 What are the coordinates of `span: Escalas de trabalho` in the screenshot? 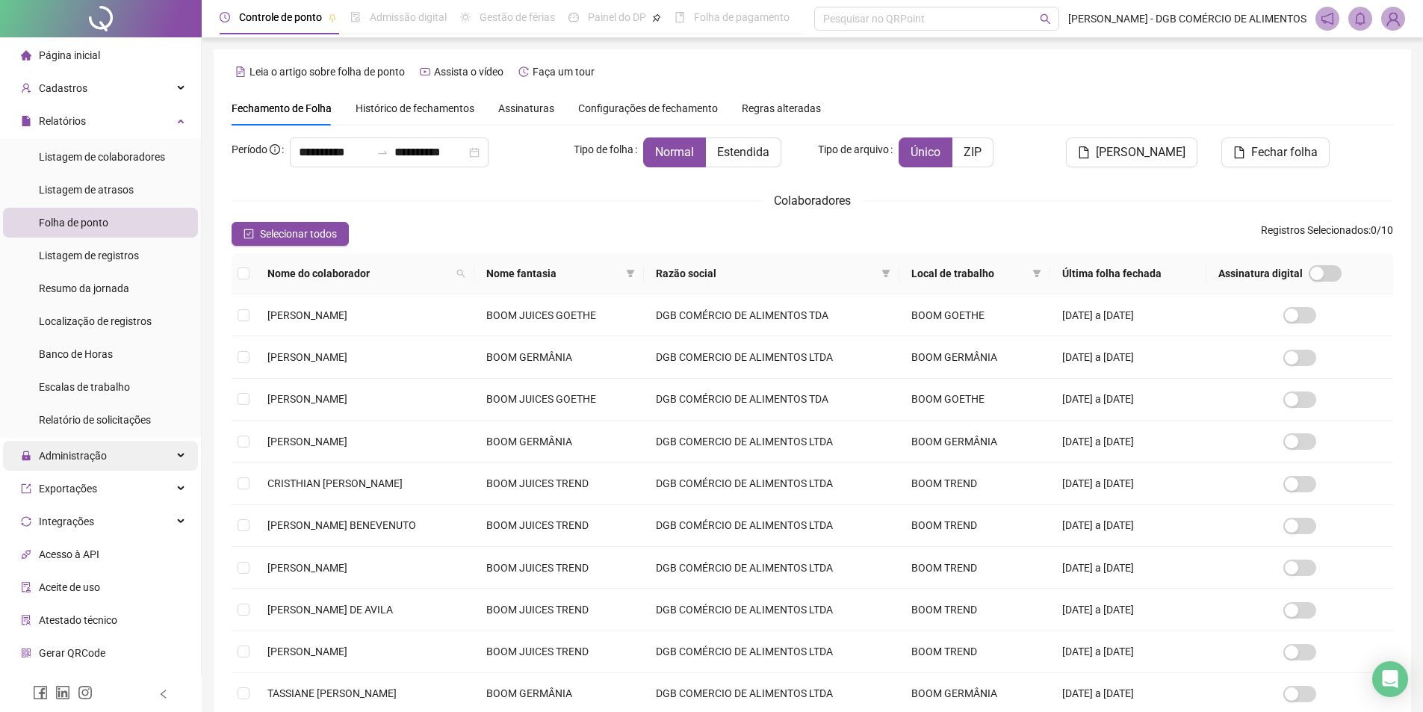 It's located at (84, 387).